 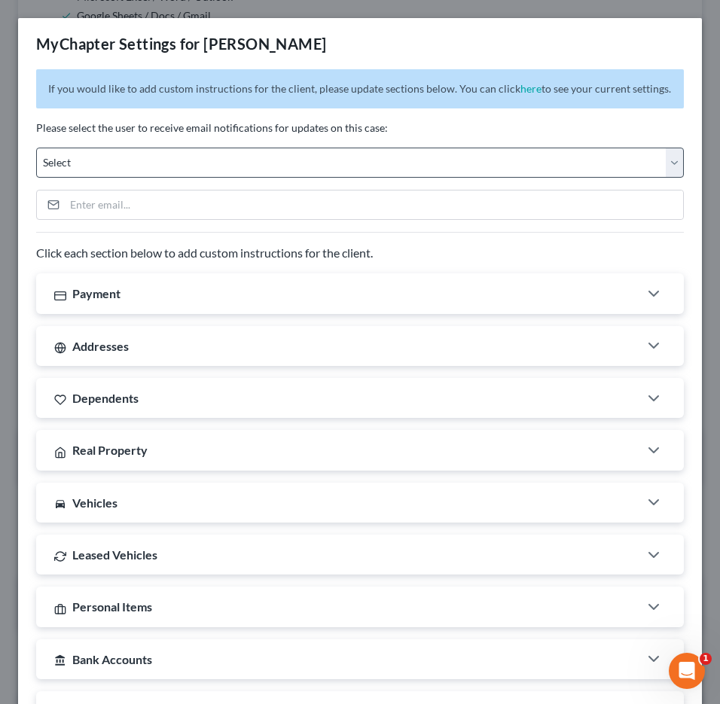 I want to click on span: Addresses, so click(x=100, y=345).